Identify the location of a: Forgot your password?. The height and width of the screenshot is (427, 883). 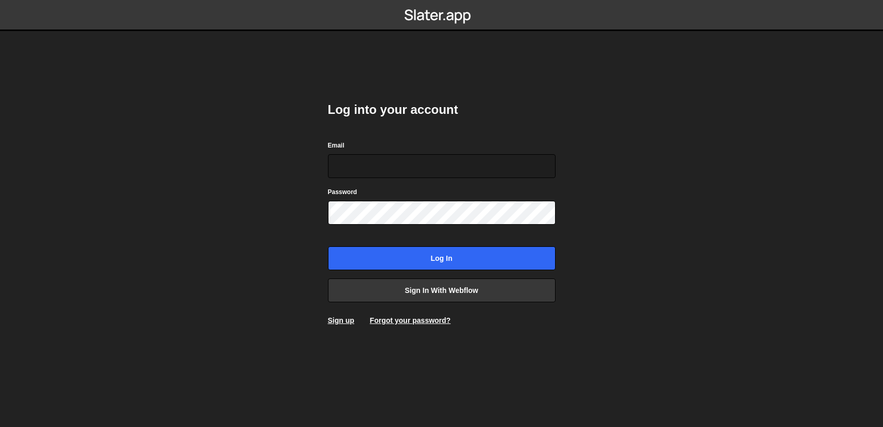
(410, 320).